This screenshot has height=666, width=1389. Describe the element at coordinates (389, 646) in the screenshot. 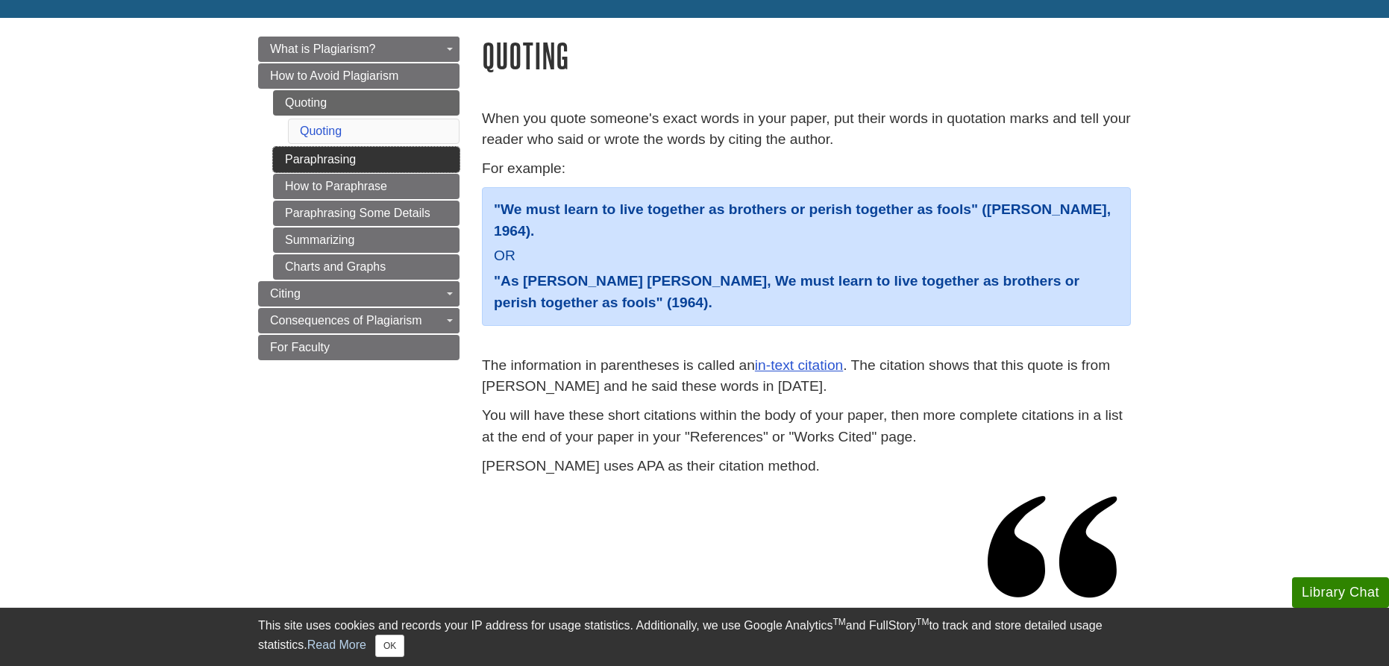

I see `button: Close` at that location.